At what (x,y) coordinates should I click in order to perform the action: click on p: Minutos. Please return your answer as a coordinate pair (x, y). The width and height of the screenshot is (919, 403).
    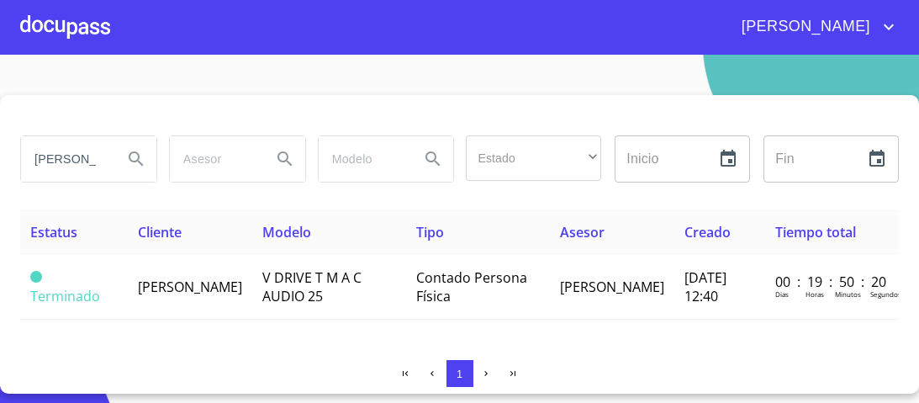
    Looking at the image, I should click on (848, 294).